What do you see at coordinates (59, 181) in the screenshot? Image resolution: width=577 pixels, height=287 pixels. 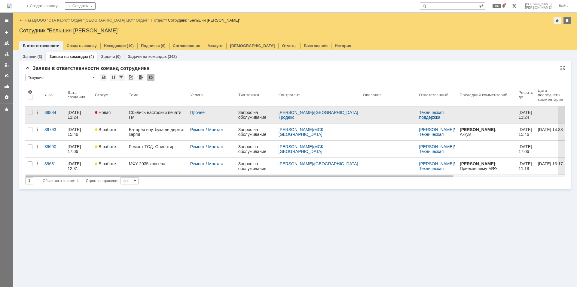 I see `span: Объектов в списке:` at bounding box center [59, 181].